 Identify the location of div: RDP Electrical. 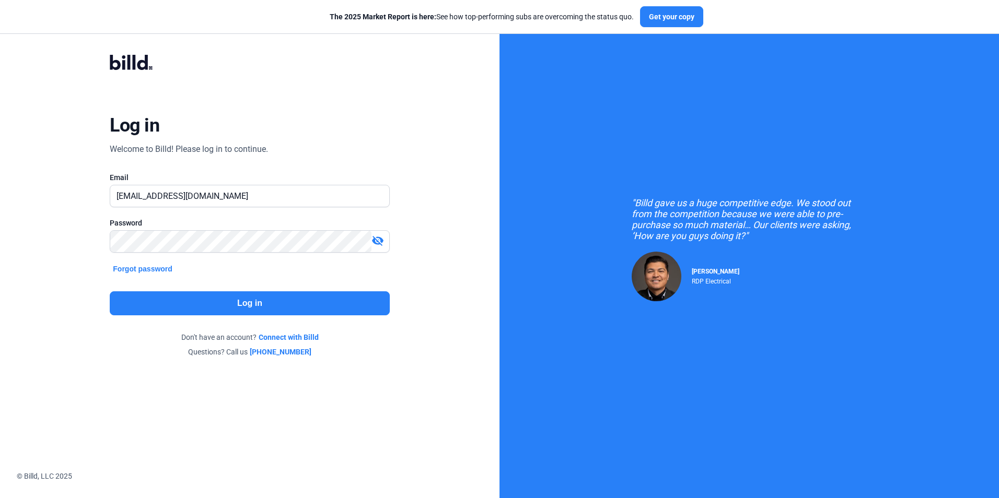
(715, 280).